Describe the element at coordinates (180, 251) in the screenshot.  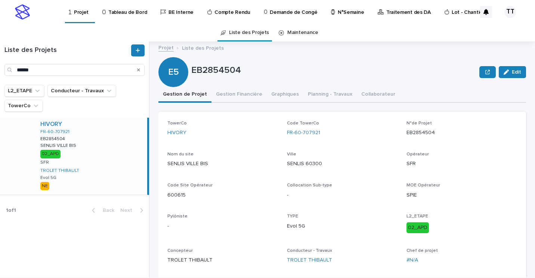
I see `span: Concepteur` at that location.